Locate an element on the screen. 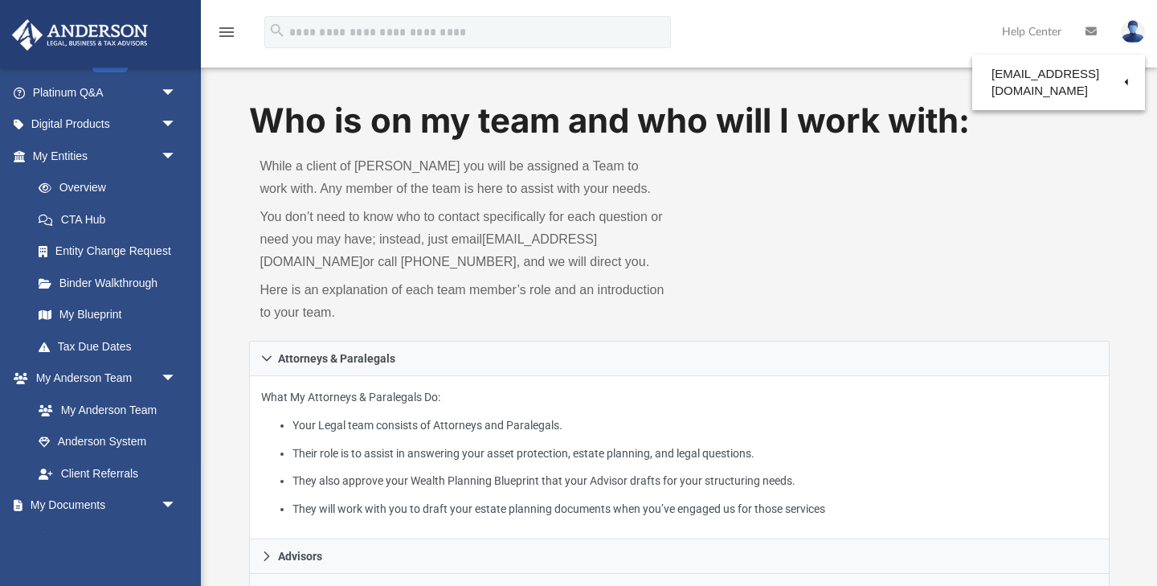 The image size is (1157, 586). img: User Pic is located at coordinates (1133, 31).